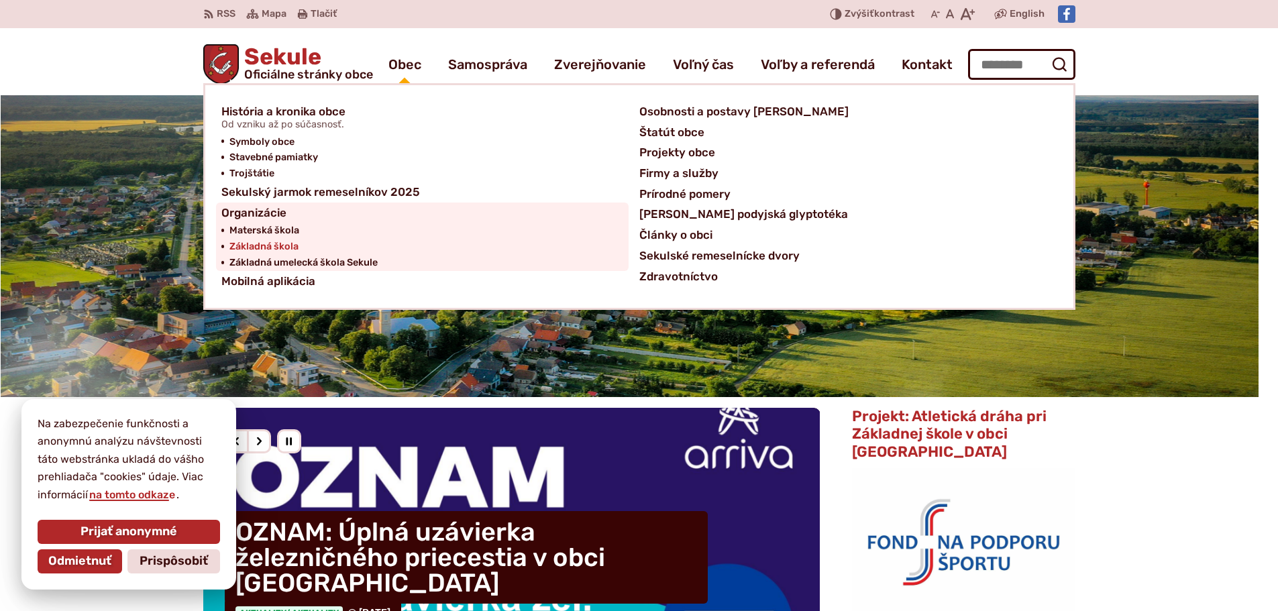 The width and height of the screenshot is (1278, 611). What do you see at coordinates (132, 494) in the screenshot?
I see `a: na tomto odkaze` at bounding box center [132, 494].